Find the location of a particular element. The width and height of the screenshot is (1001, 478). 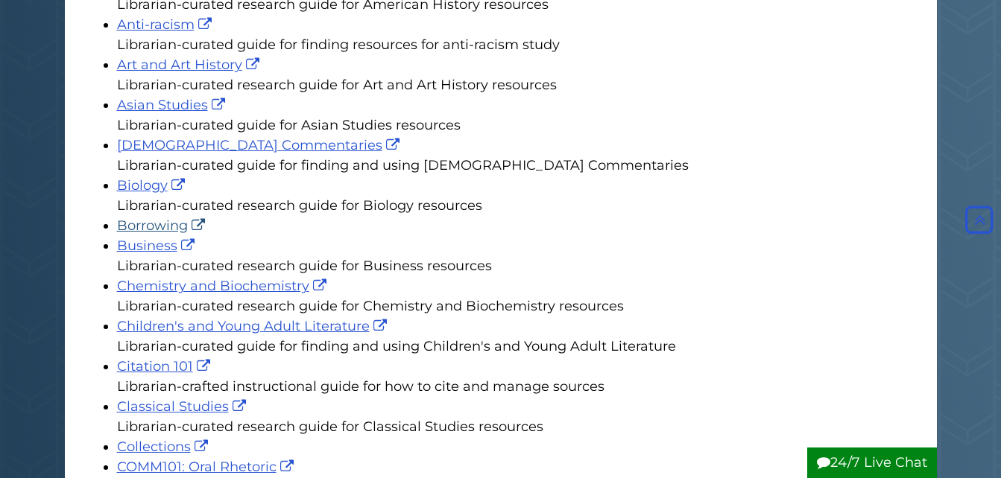

div: Librarian-curated guide for finding resources for anti-racism study is located at coordinates (409, 45).